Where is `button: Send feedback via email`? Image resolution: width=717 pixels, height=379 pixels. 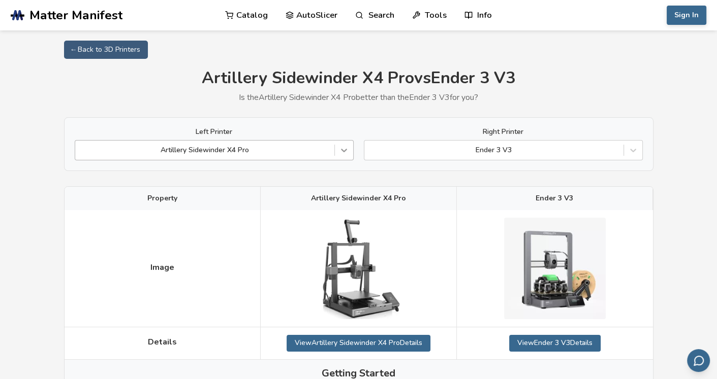
button: Send feedback via email is located at coordinates (698, 361).